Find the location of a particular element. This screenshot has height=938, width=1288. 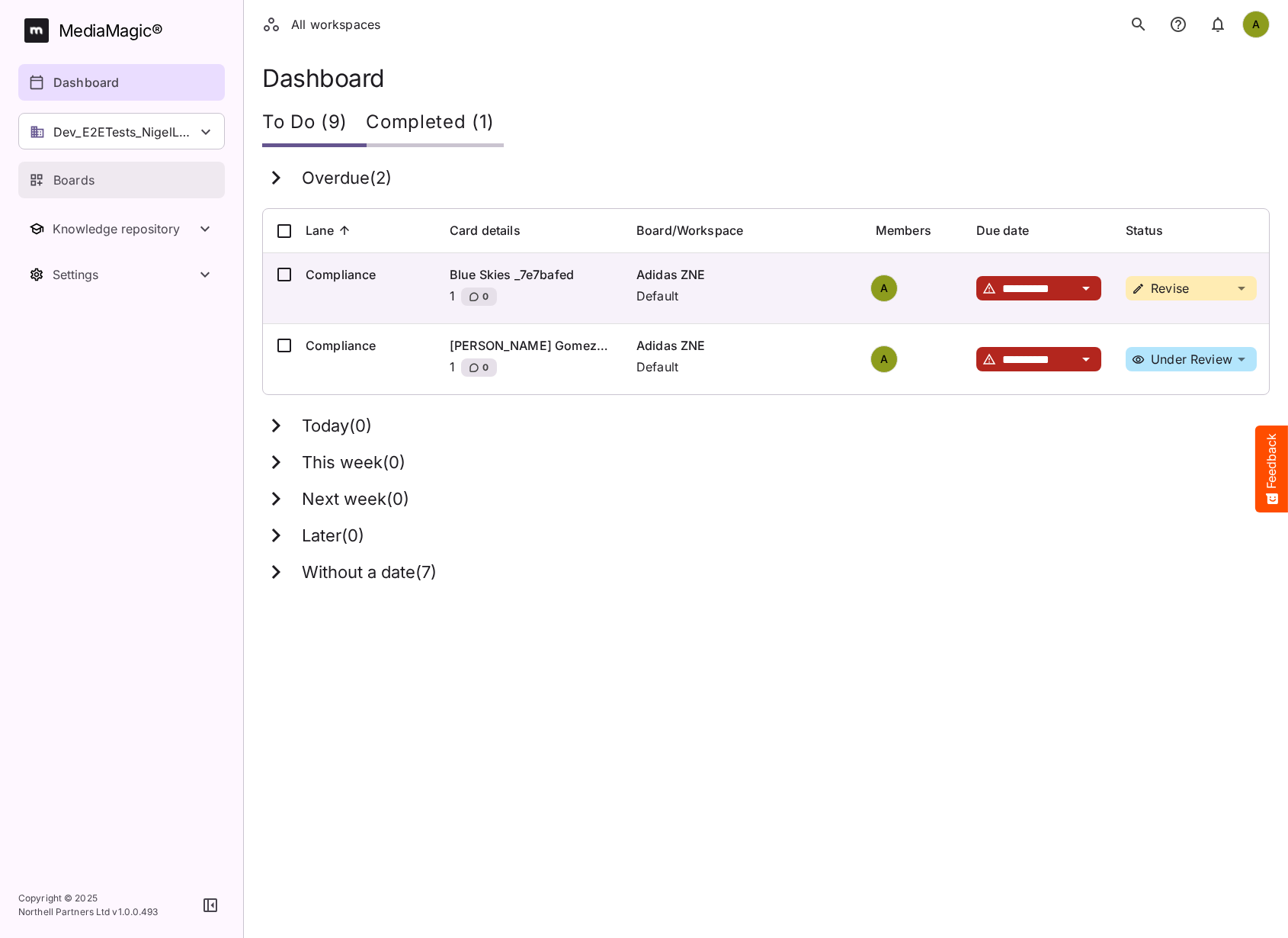

p: Lane is located at coordinates (320, 230).